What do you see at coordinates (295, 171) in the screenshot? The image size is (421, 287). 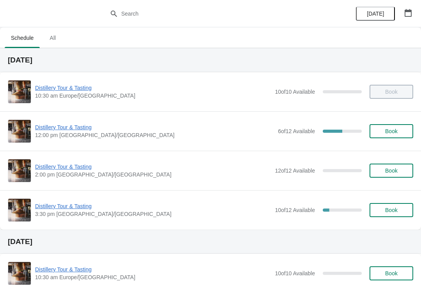 I see `span: 12 of 12 Available` at bounding box center [295, 171].